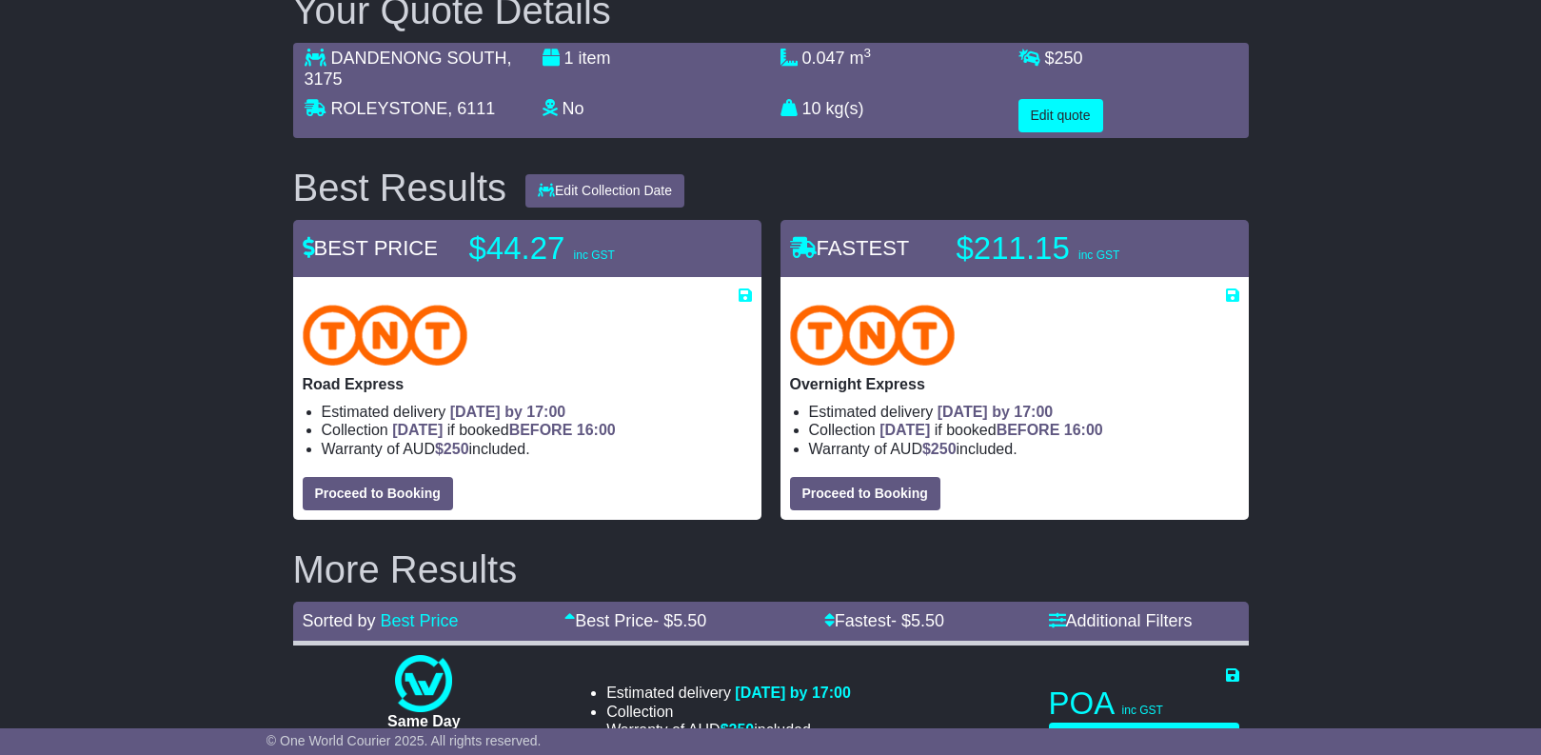 This screenshot has width=1541, height=755. Describe the element at coordinates (1120, 620) in the screenshot. I see `a: Additional Filters` at that location.